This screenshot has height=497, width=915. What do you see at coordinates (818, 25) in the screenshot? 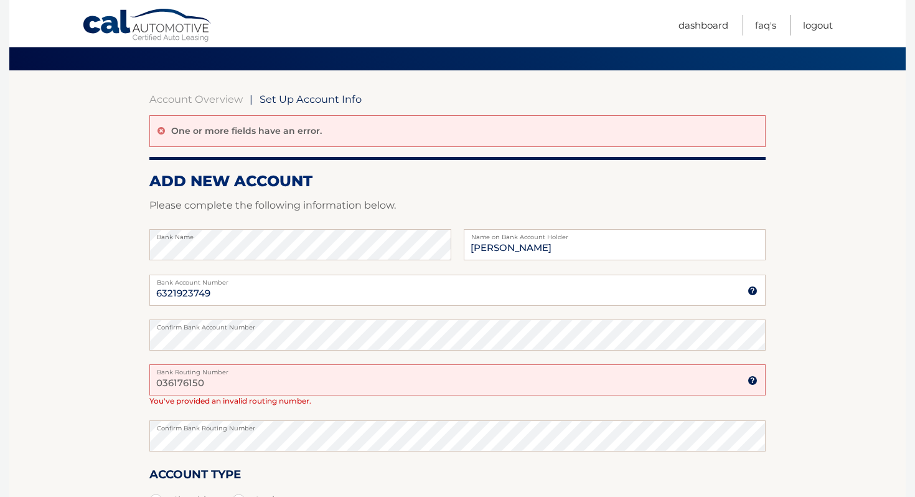
I see `a: Logout` at bounding box center [818, 25].